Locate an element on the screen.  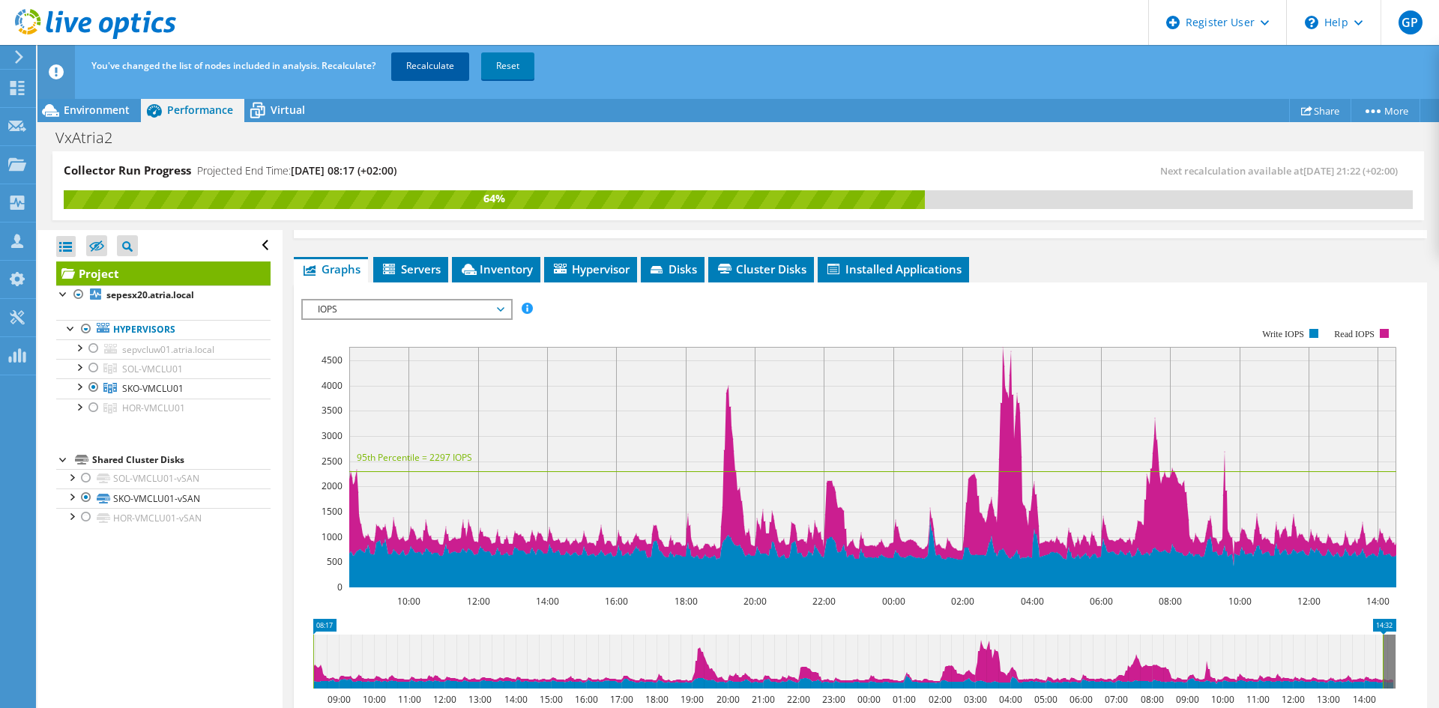
a: SKO-VMCLU01 is located at coordinates (163, 388).